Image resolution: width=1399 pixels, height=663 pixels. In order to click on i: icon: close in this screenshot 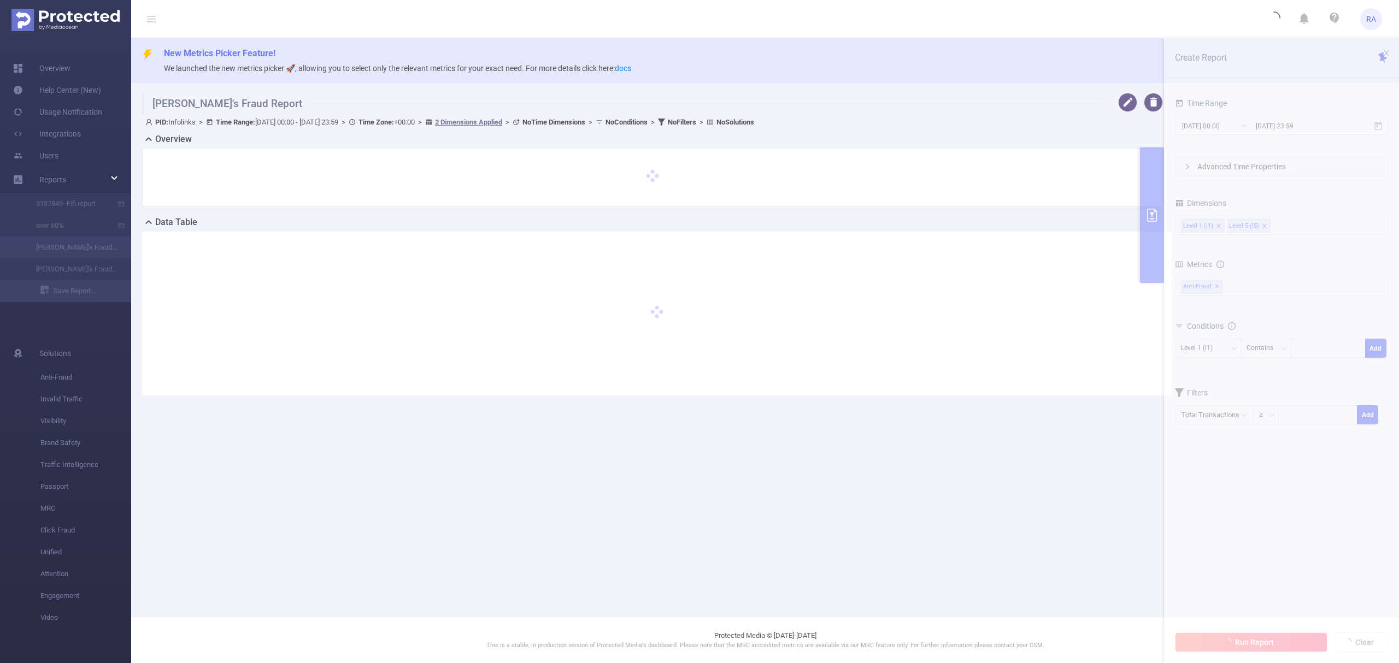, I will do `click(1387, 53)`.